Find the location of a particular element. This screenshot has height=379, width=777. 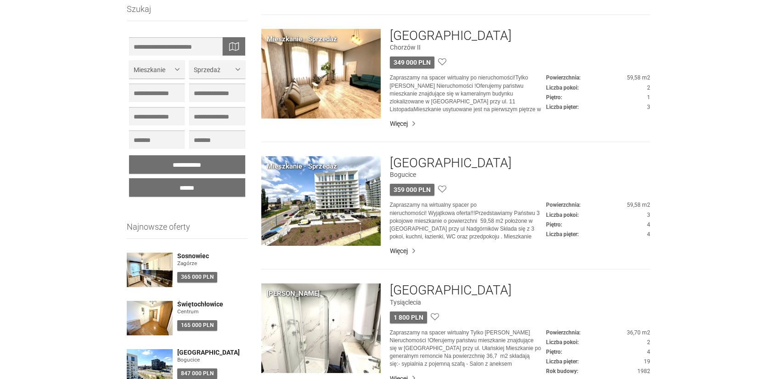

img: Mieszkanie Sprzedaż Chorzów Chorzów II 11 Listopada is located at coordinates (321, 73).